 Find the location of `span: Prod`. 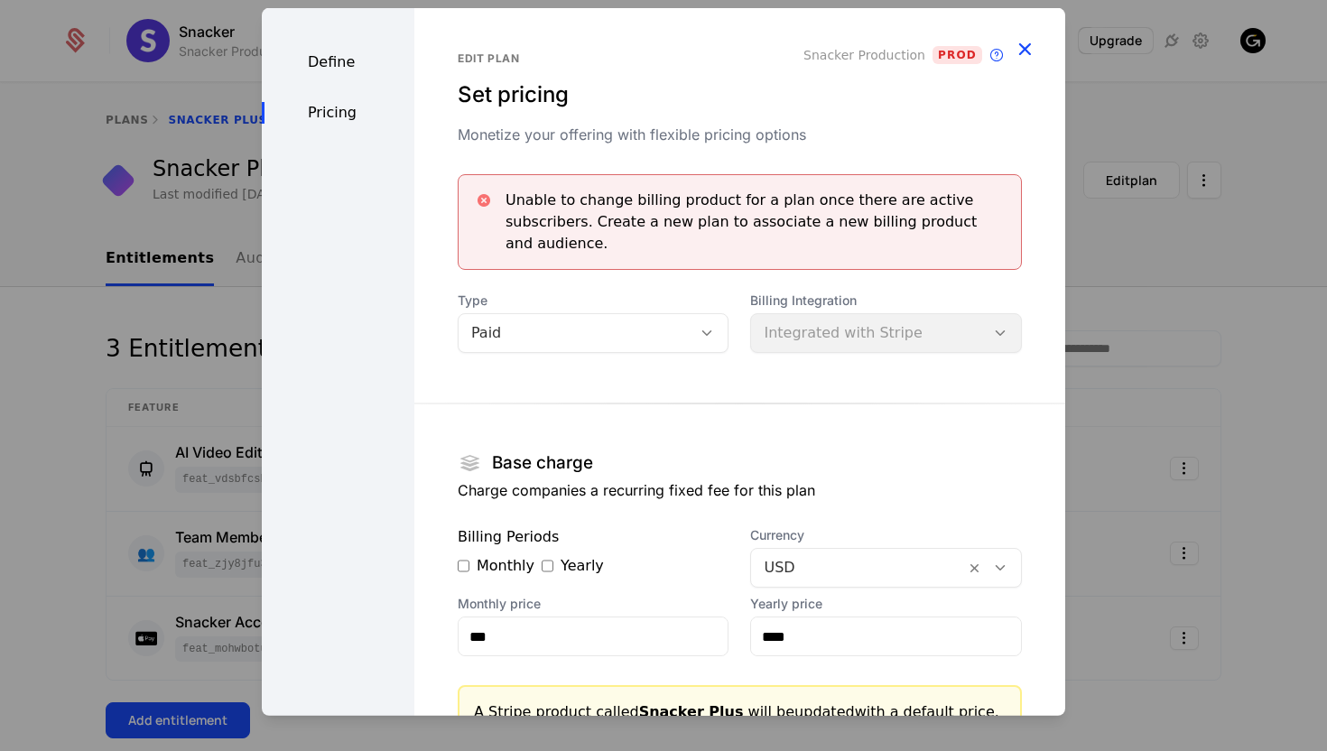

span: Prod is located at coordinates (957, 55).